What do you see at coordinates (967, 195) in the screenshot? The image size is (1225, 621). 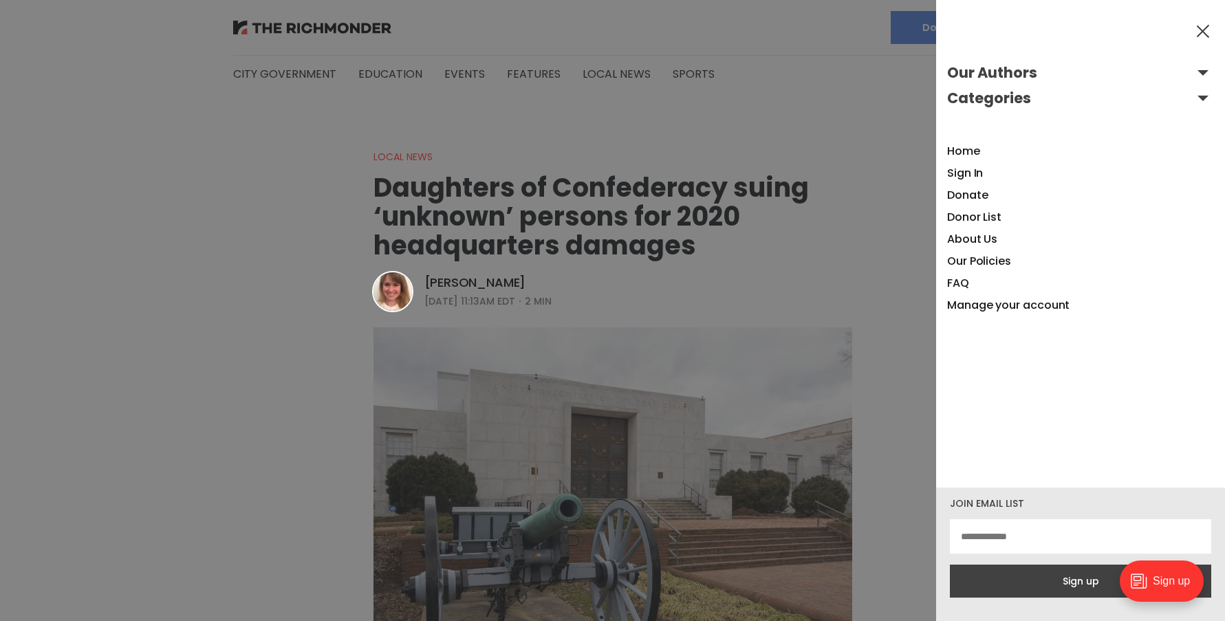 I see `a: Donate` at bounding box center [967, 195].